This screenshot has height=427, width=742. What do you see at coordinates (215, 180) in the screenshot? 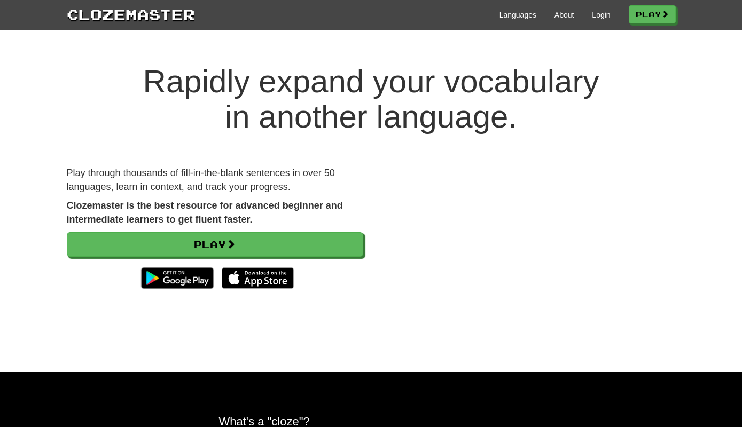
I see `p: Play through thousands of fill-in-the-blank sentences in over 50 languages, learn in context, and...` at bounding box center [215, 180].